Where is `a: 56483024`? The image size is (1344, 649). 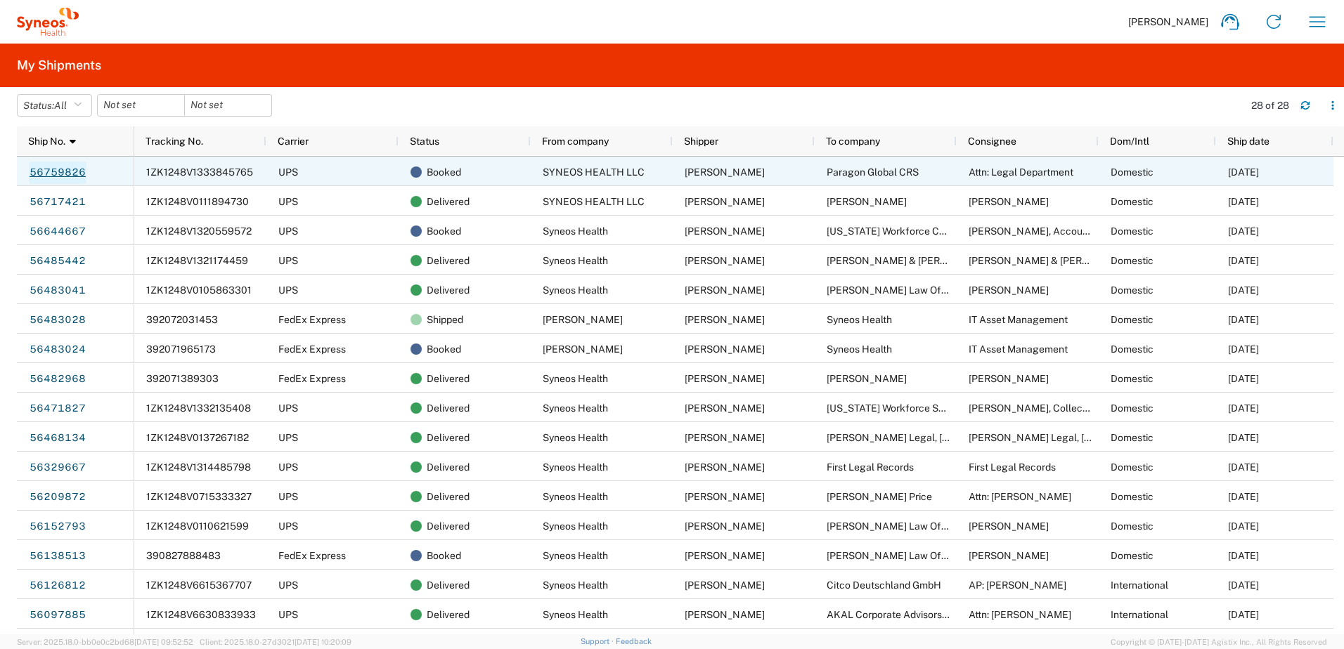
a: 56483024 is located at coordinates (58, 350).